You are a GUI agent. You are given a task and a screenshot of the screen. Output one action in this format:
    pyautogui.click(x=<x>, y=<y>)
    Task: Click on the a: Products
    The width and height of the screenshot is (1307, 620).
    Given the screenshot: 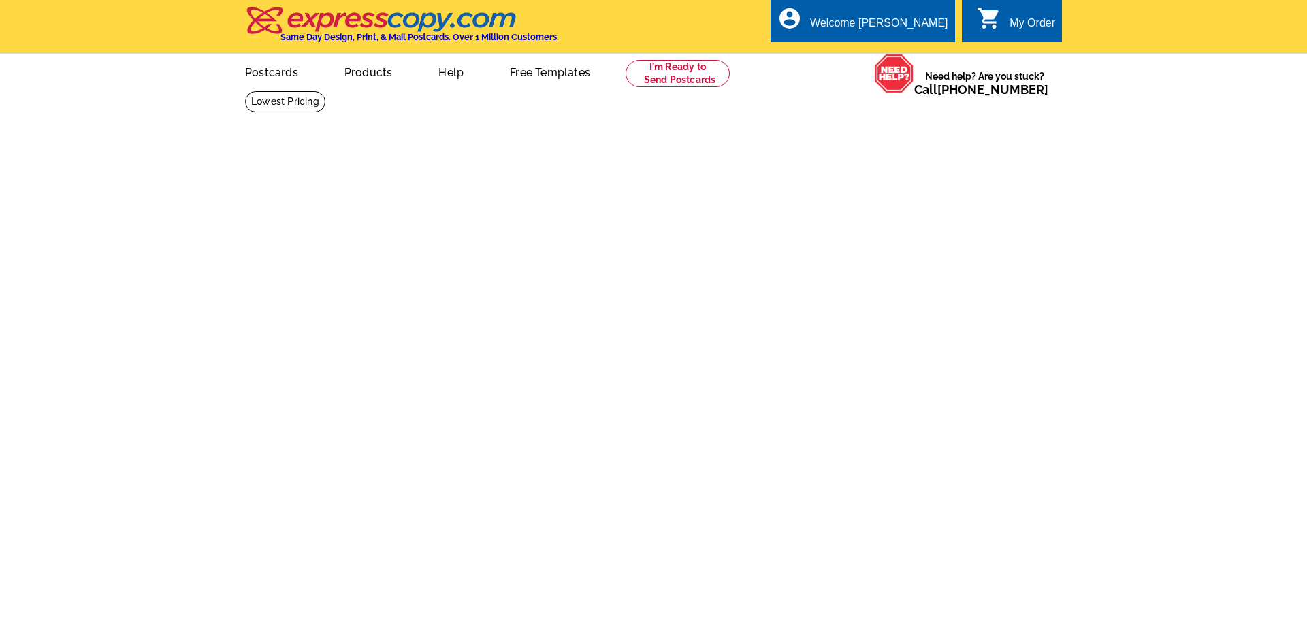 What is the action you would take?
    pyautogui.click(x=368, y=71)
    